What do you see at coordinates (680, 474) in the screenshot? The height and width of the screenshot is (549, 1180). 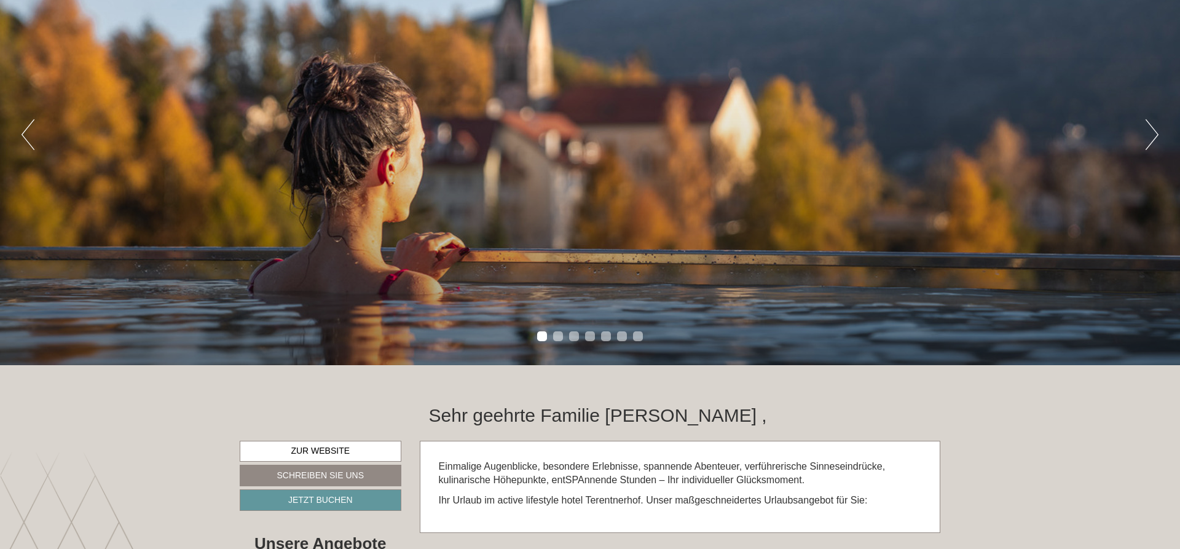 I see `p: Einmalige Augenblicke, besondere Erlebnisse, spannende Abenteuer, verführerische Sinneseindrücke,...` at bounding box center [680, 474].